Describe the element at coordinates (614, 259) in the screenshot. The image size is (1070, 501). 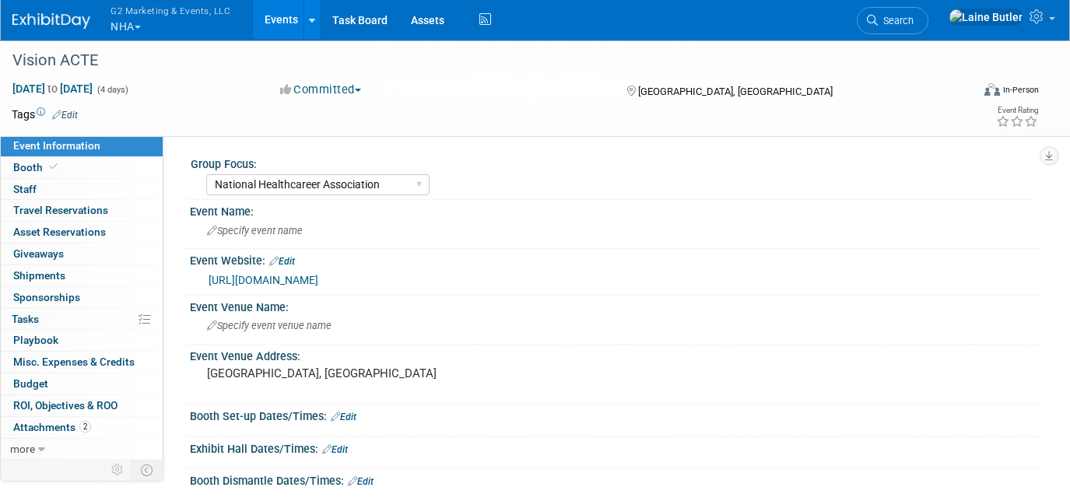
I see `div: Event Website:` at that location.